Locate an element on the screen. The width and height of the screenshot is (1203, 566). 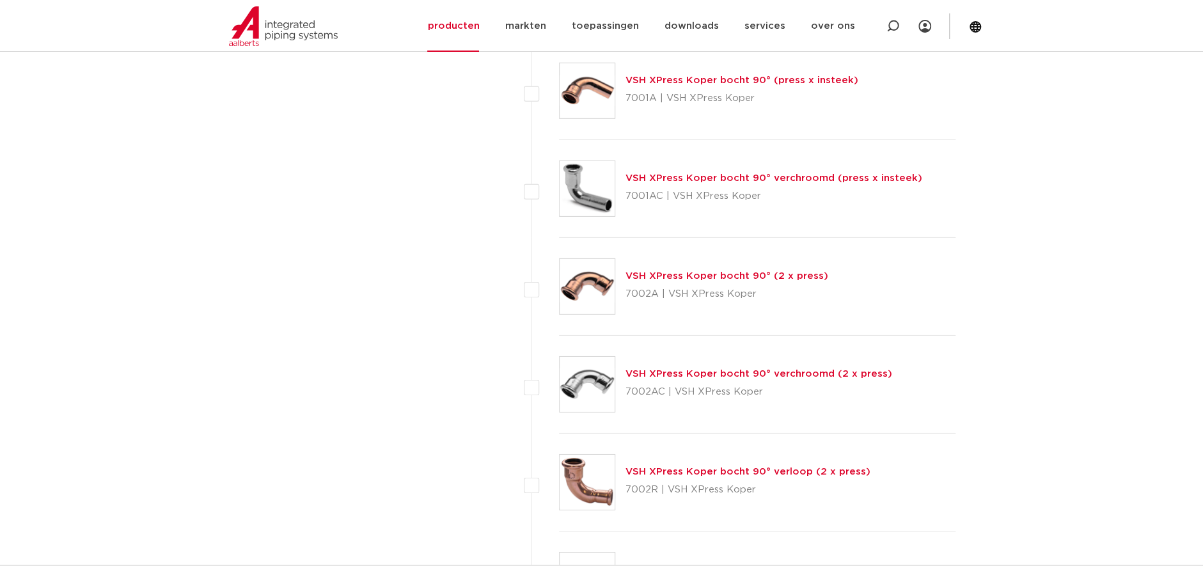
p: 7001AC | VSH XPress Koper is located at coordinates (774, 196).